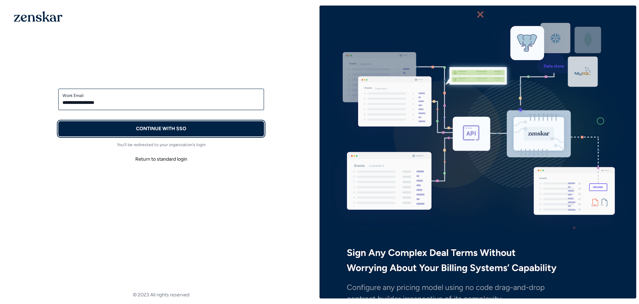 This screenshot has width=639, height=304. Describe the element at coordinates (161, 145) in the screenshot. I see `p: You'll be redirected to your organization's login` at that location.